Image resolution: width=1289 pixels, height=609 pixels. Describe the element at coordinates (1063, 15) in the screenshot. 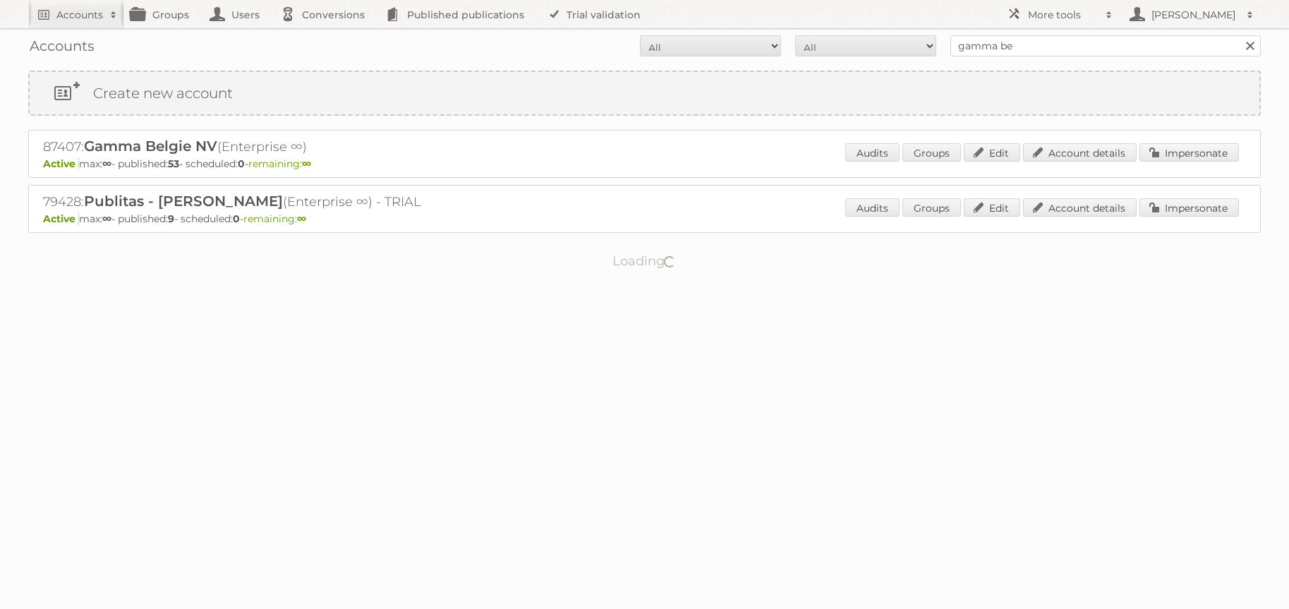

I see `h2: More tools` at that location.